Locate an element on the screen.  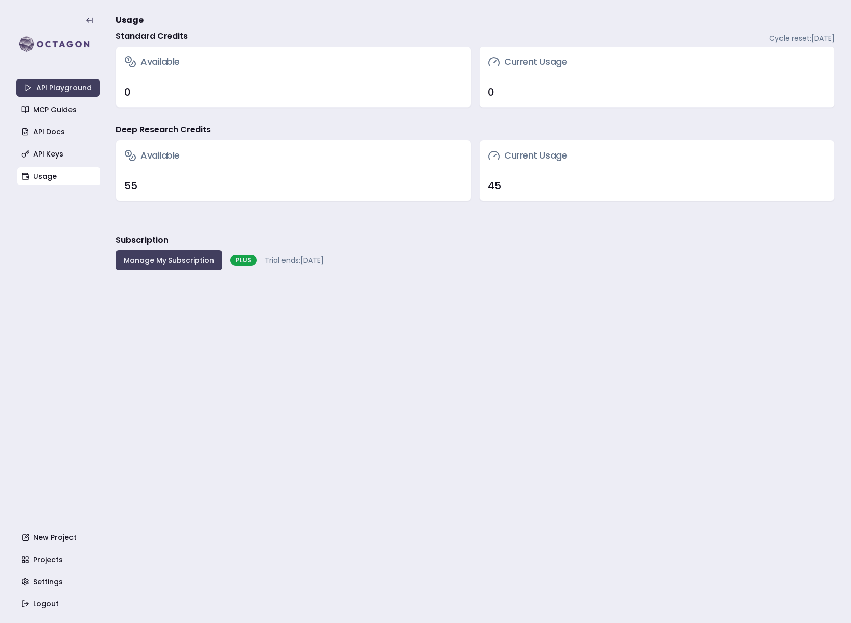
button: Manage My Subscription is located at coordinates (169, 260).